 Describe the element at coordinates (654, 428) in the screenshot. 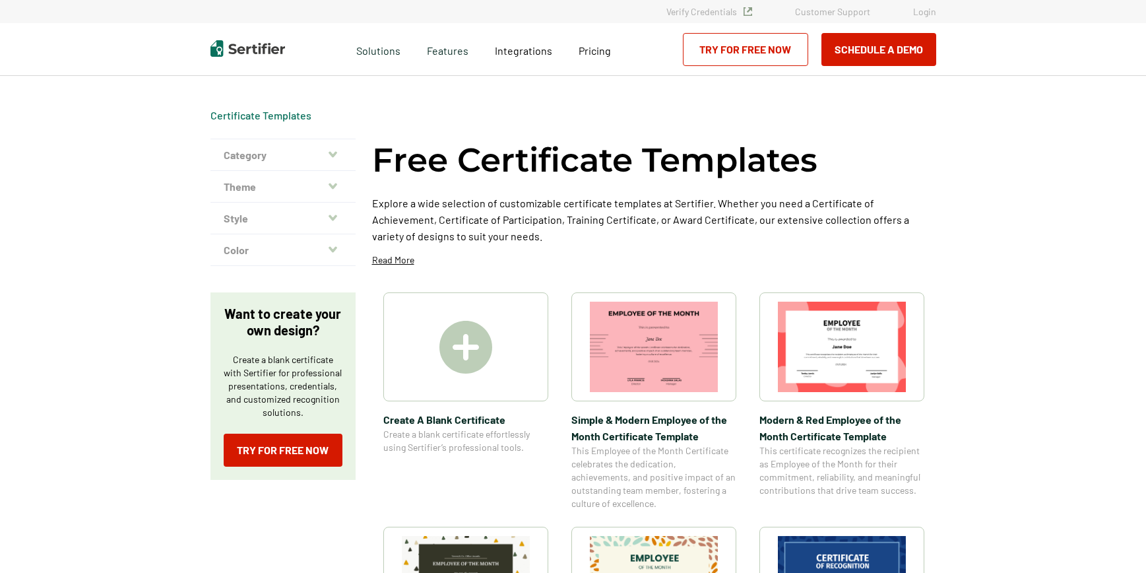

I see `span: Simple & Modern Employee of the Month Certificate Template` at that location.